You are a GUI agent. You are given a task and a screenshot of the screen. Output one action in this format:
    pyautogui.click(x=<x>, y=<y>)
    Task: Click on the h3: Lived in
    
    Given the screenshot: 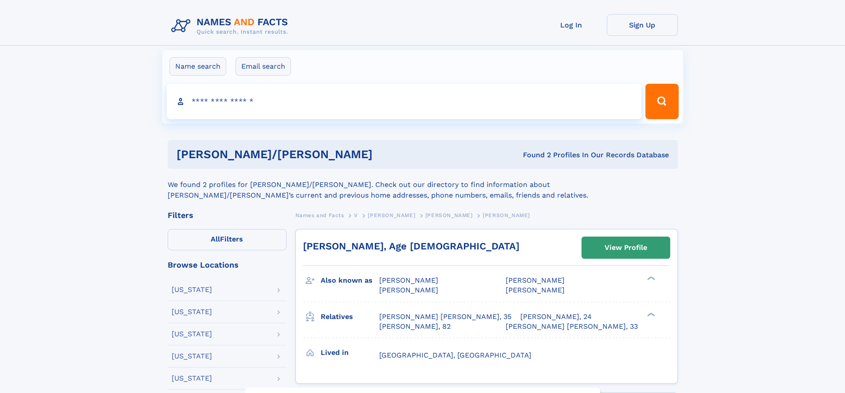 What is the action you would take?
    pyautogui.click(x=350, y=353)
    